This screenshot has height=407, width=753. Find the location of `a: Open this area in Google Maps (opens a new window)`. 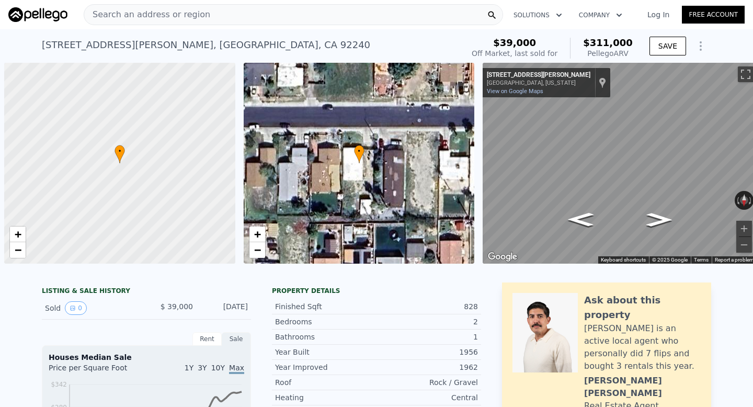

a: Open this area in Google Maps (opens a new window) is located at coordinates (502, 257).